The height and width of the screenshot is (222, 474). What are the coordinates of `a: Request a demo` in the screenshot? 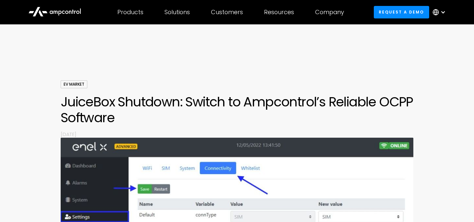 It's located at (401, 12).